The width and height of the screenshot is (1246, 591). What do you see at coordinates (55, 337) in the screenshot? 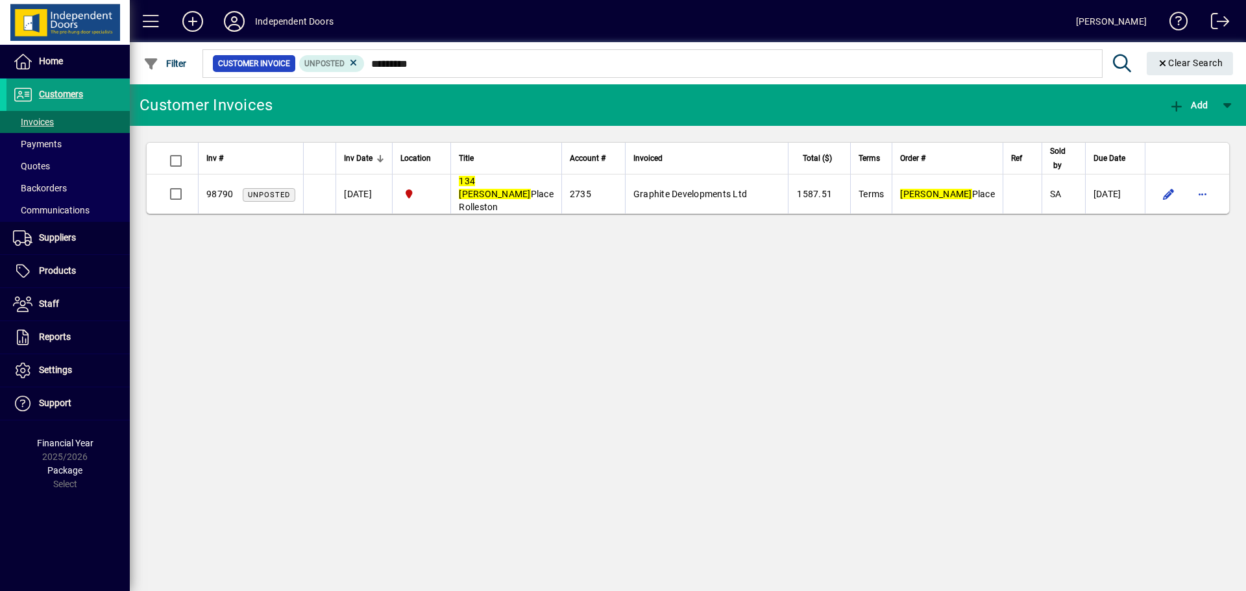
I see `span: Reports` at bounding box center [55, 337].